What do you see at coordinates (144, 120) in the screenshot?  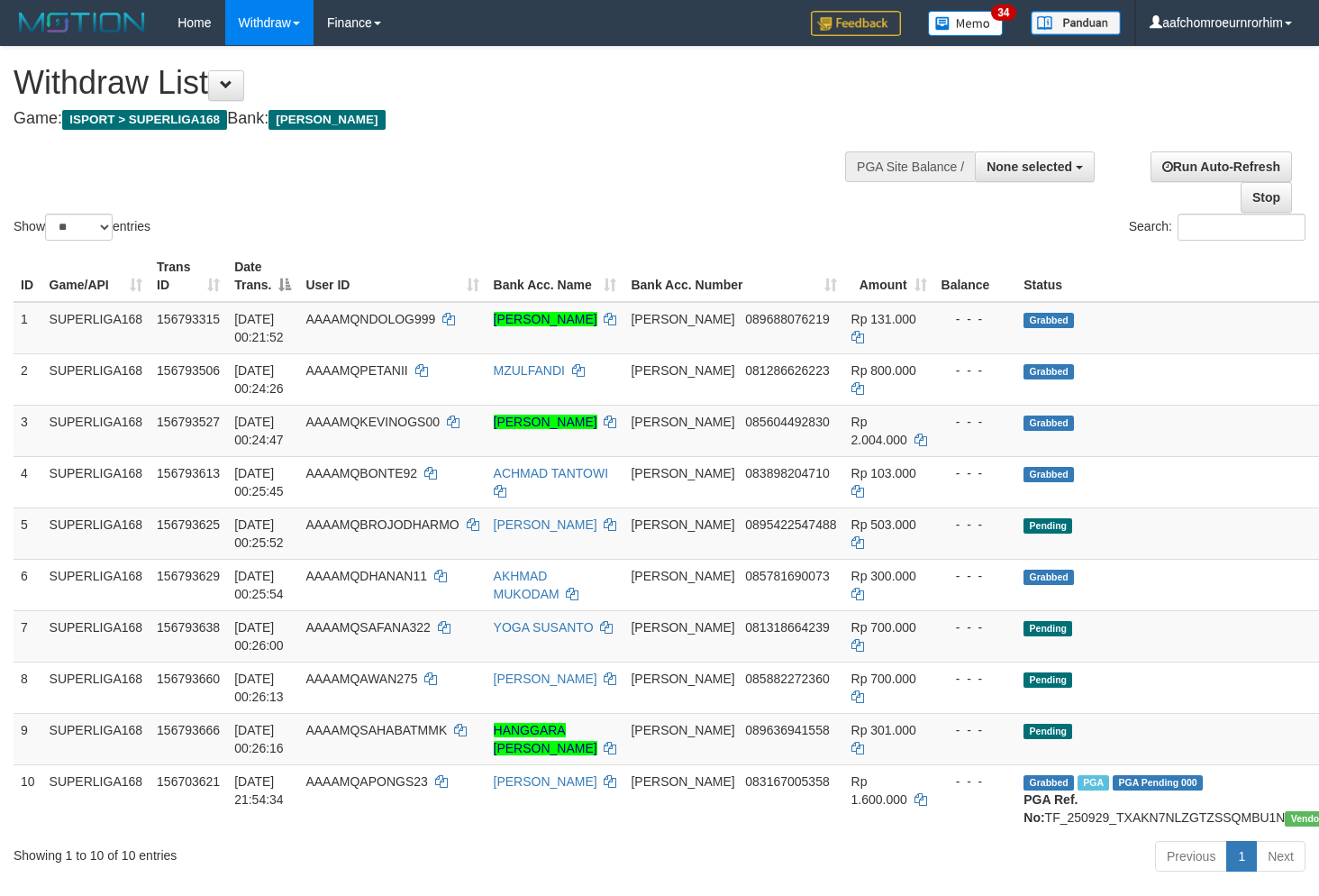 I see `span: ISPORT > SUPERLIGA168` at bounding box center [144, 120].